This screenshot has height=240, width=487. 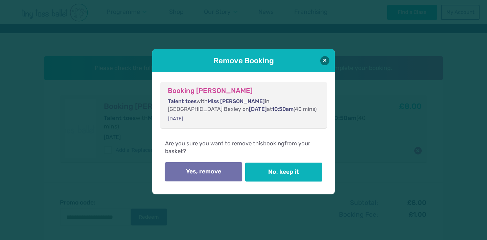 I want to click on span: booking, so click(x=274, y=143).